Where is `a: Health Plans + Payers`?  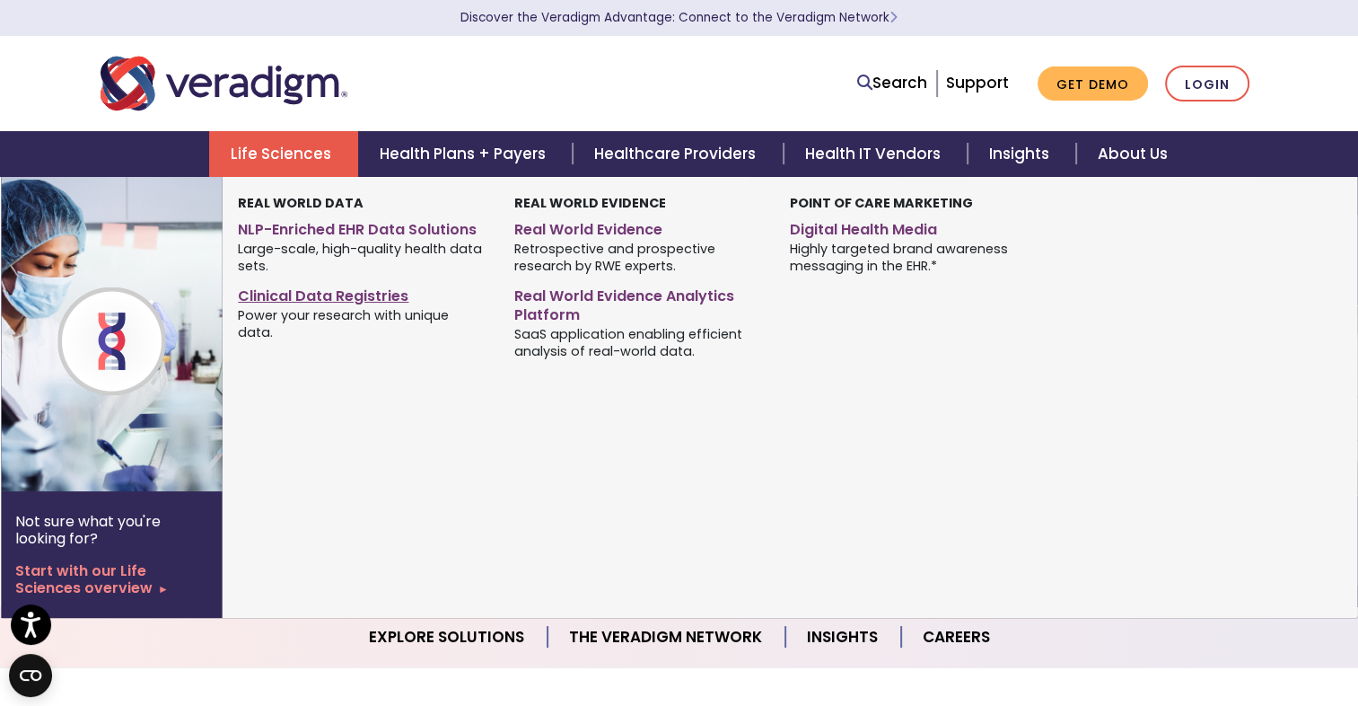
a: Health Plans + Payers is located at coordinates (465, 154).